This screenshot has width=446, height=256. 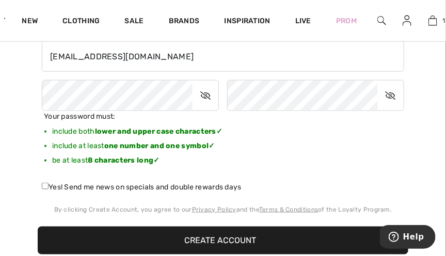 What do you see at coordinates (137, 148) in the screenshot?
I see `li: include at least` at bounding box center [137, 148].